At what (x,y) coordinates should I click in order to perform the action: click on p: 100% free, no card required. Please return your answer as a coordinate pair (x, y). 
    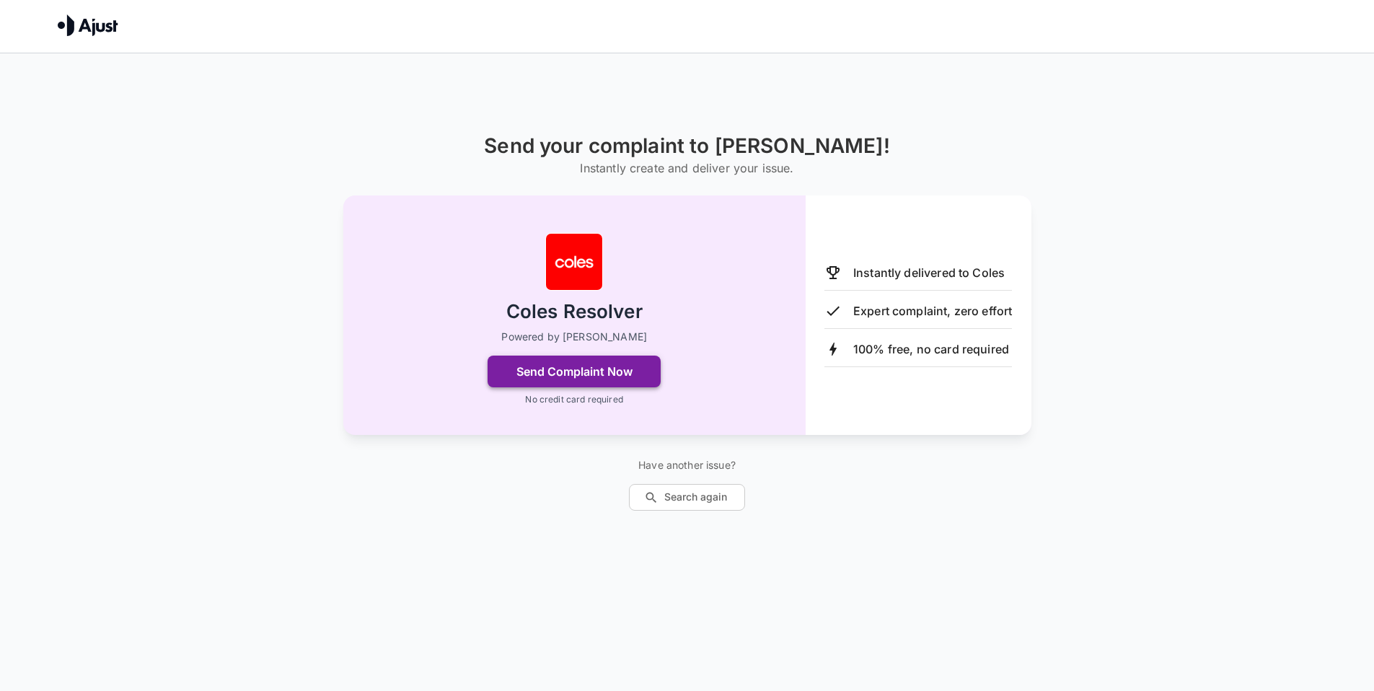
    Looking at the image, I should click on (931, 349).